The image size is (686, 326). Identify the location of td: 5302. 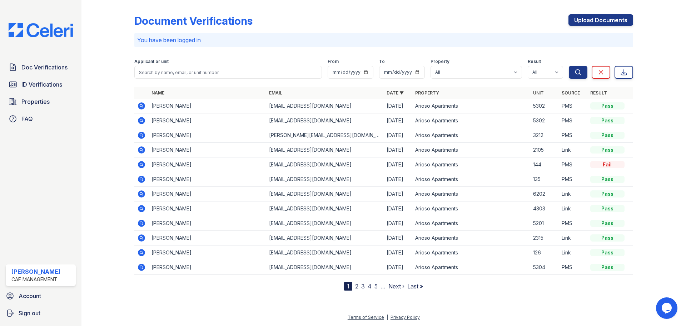
(545, 106).